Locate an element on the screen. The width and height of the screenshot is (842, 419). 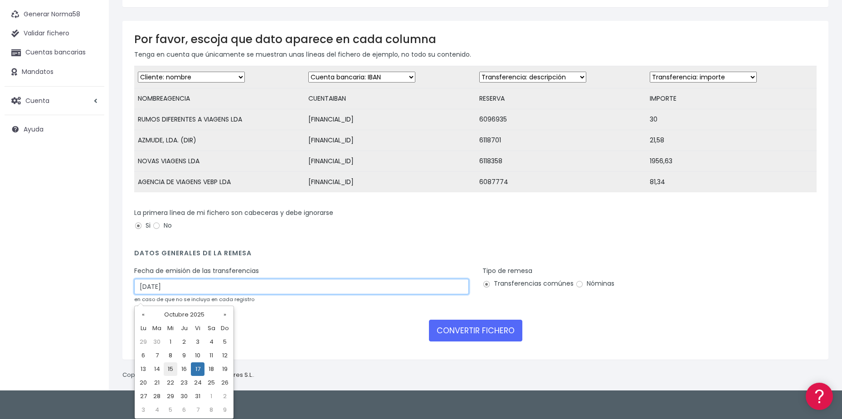
td: 22 is located at coordinates (170, 383).